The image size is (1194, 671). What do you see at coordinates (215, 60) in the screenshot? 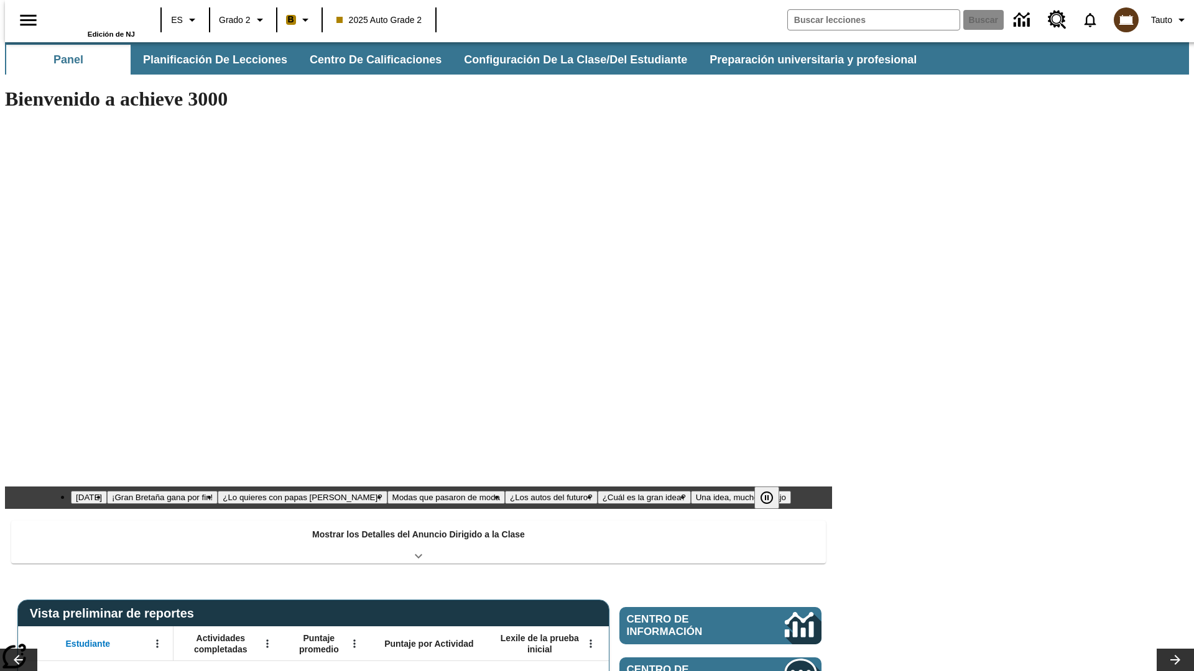
I see `button: Planificación de lecciones` at bounding box center [215, 60].